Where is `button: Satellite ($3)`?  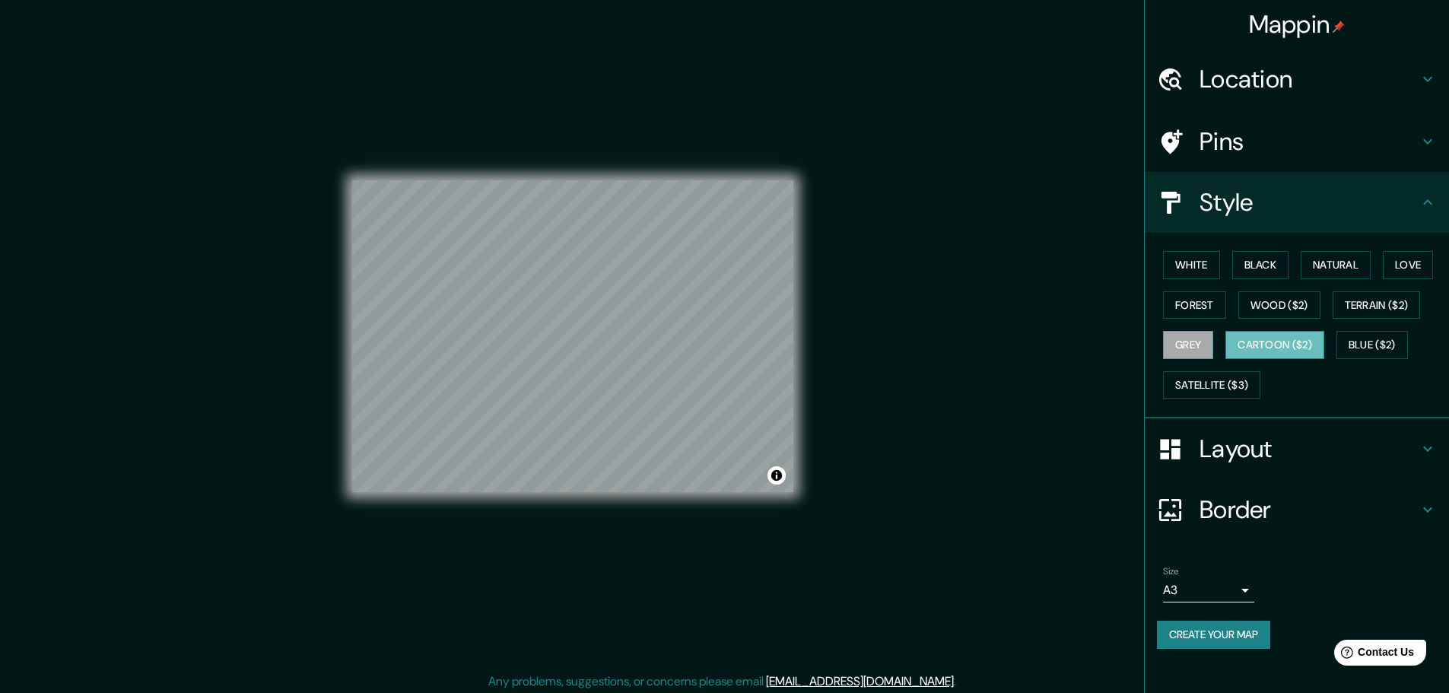
button: Satellite ($3) is located at coordinates (1212, 385).